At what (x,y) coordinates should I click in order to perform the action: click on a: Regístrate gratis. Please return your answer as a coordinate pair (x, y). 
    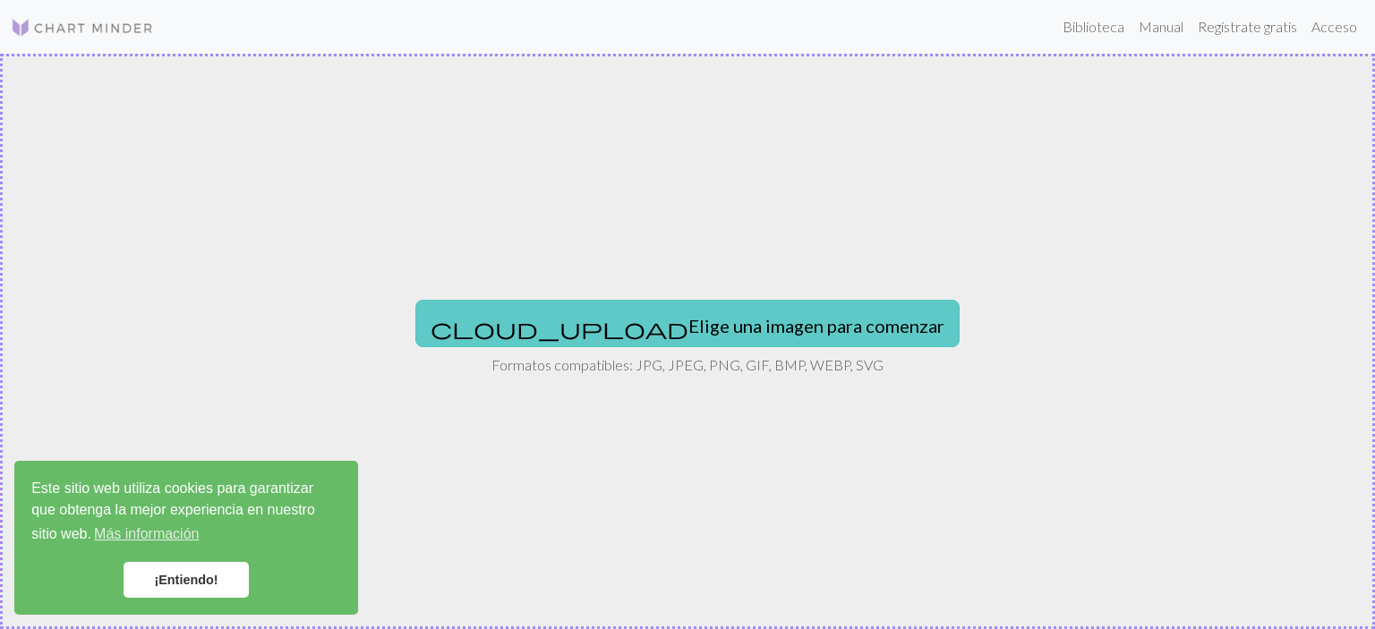
    Looking at the image, I should click on (1247, 27).